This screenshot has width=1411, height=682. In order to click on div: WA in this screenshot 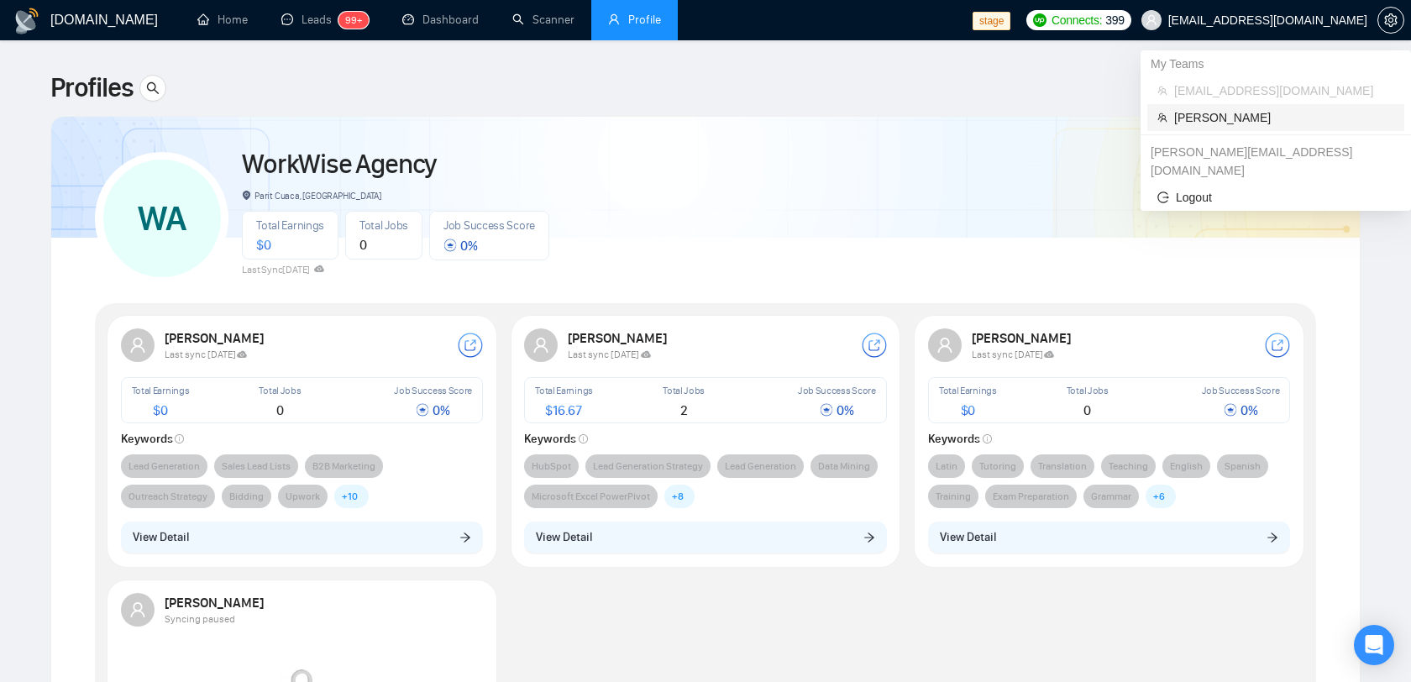, I will do `click(162, 218)`.